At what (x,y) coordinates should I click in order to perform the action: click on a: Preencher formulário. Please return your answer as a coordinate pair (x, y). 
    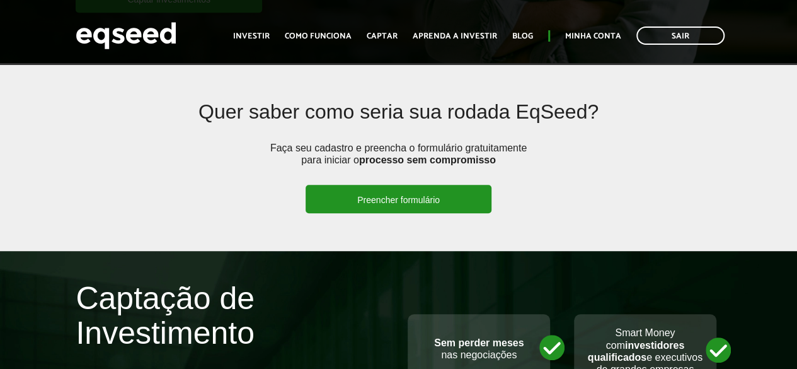
    Looking at the image, I should click on (398, 199).